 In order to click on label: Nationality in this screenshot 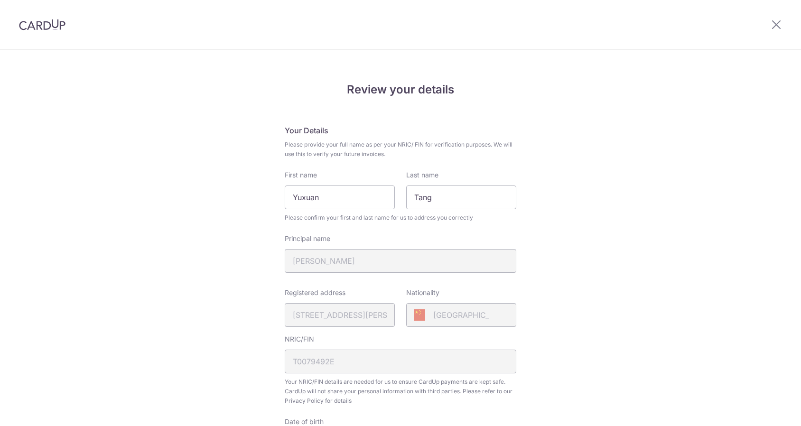, I will do `click(423, 293)`.